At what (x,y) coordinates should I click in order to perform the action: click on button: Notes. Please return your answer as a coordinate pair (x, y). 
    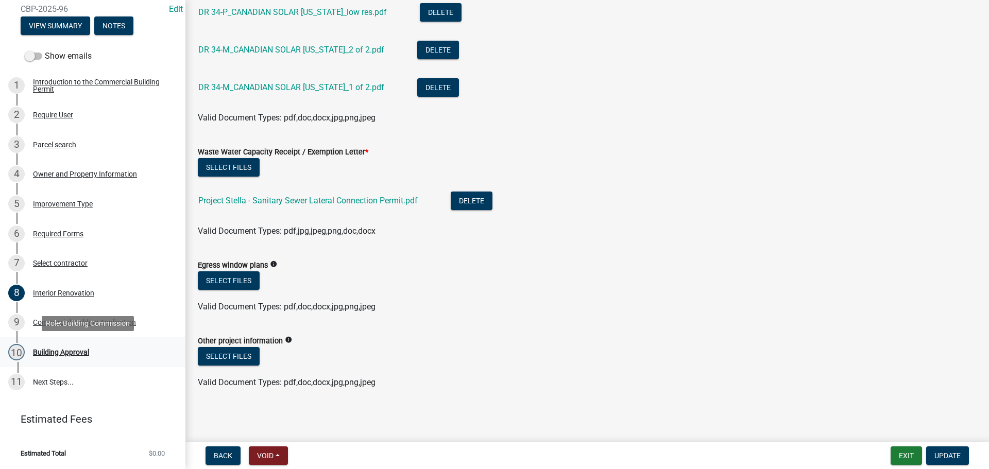
    Looking at the image, I should click on (114, 26).